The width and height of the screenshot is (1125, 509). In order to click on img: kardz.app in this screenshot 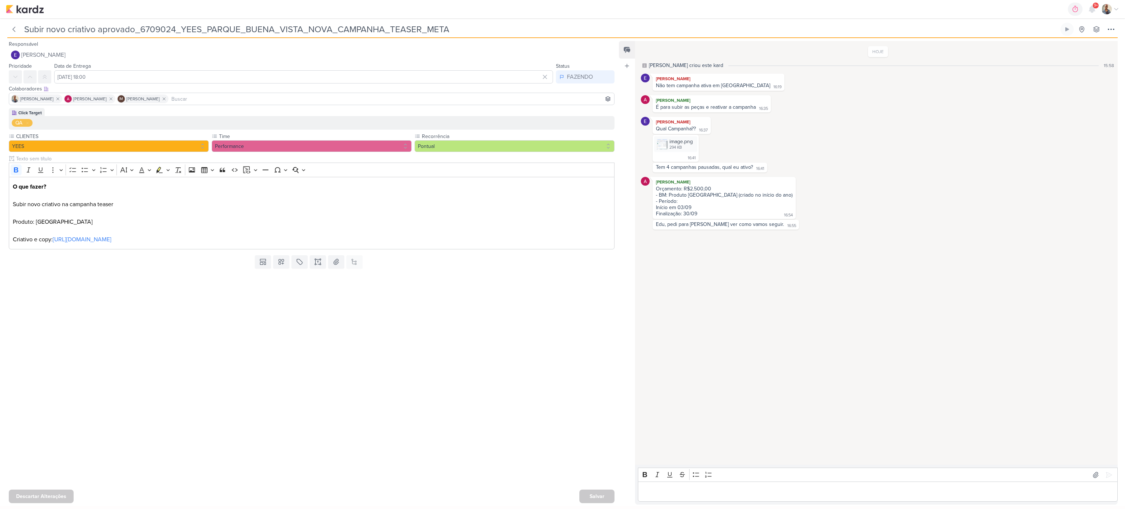, I will do `click(25, 9)`.